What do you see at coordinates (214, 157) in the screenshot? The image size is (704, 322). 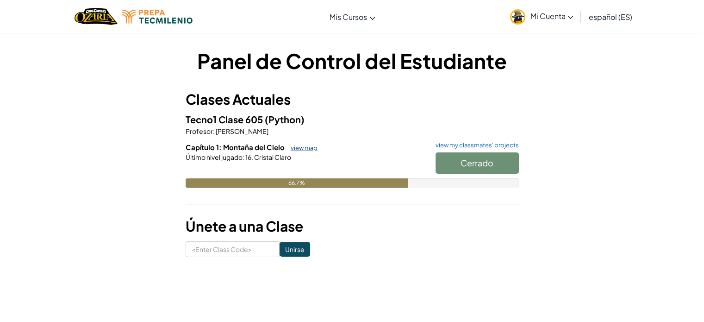 I see `span: Último nivel jugado` at bounding box center [214, 157].